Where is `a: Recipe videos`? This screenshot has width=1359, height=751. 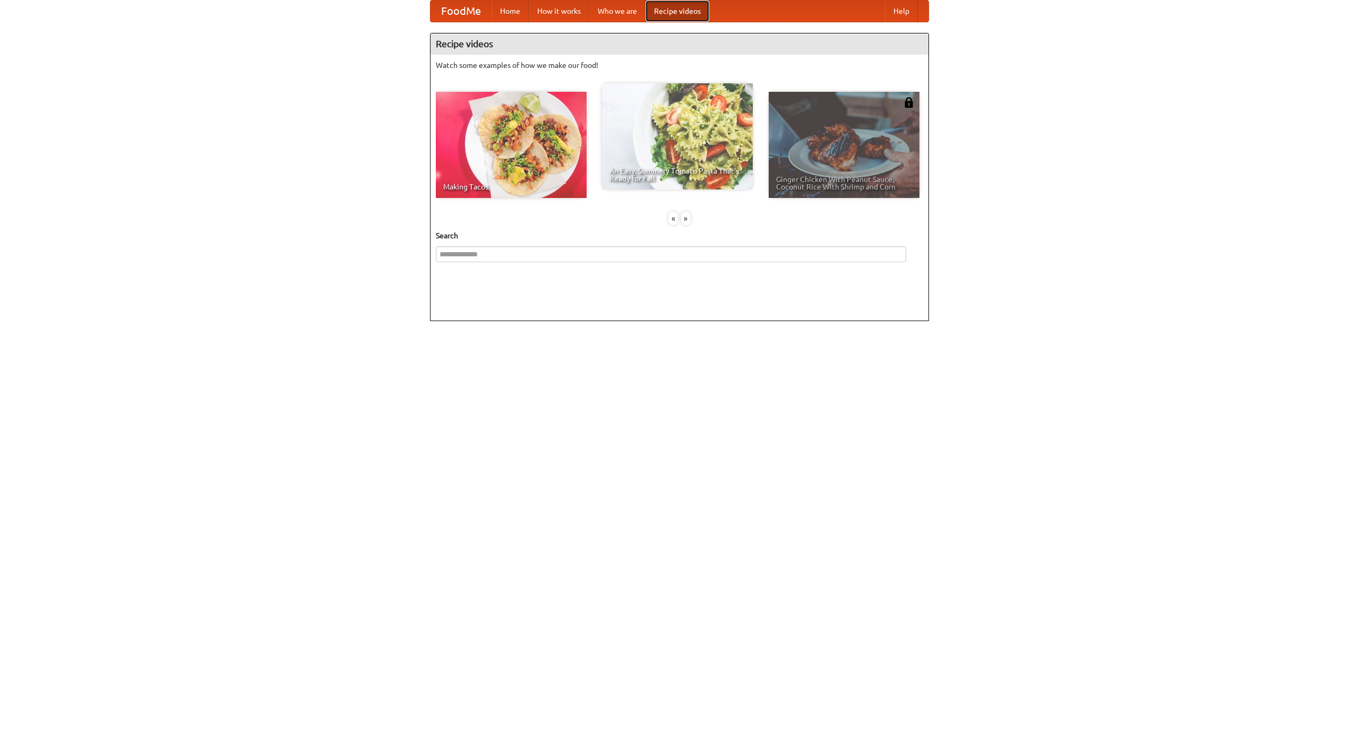 a: Recipe videos is located at coordinates (677, 11).